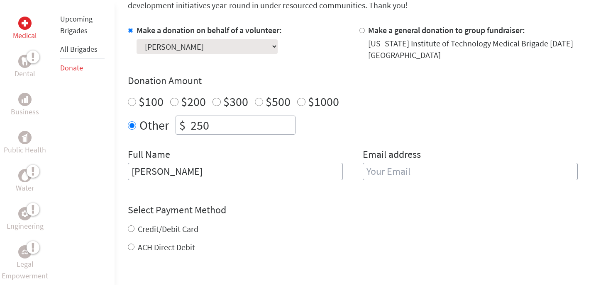 This screenshot has width=591, height=285. I want to click on li: Upcoming Brigades, so click(82, 25).